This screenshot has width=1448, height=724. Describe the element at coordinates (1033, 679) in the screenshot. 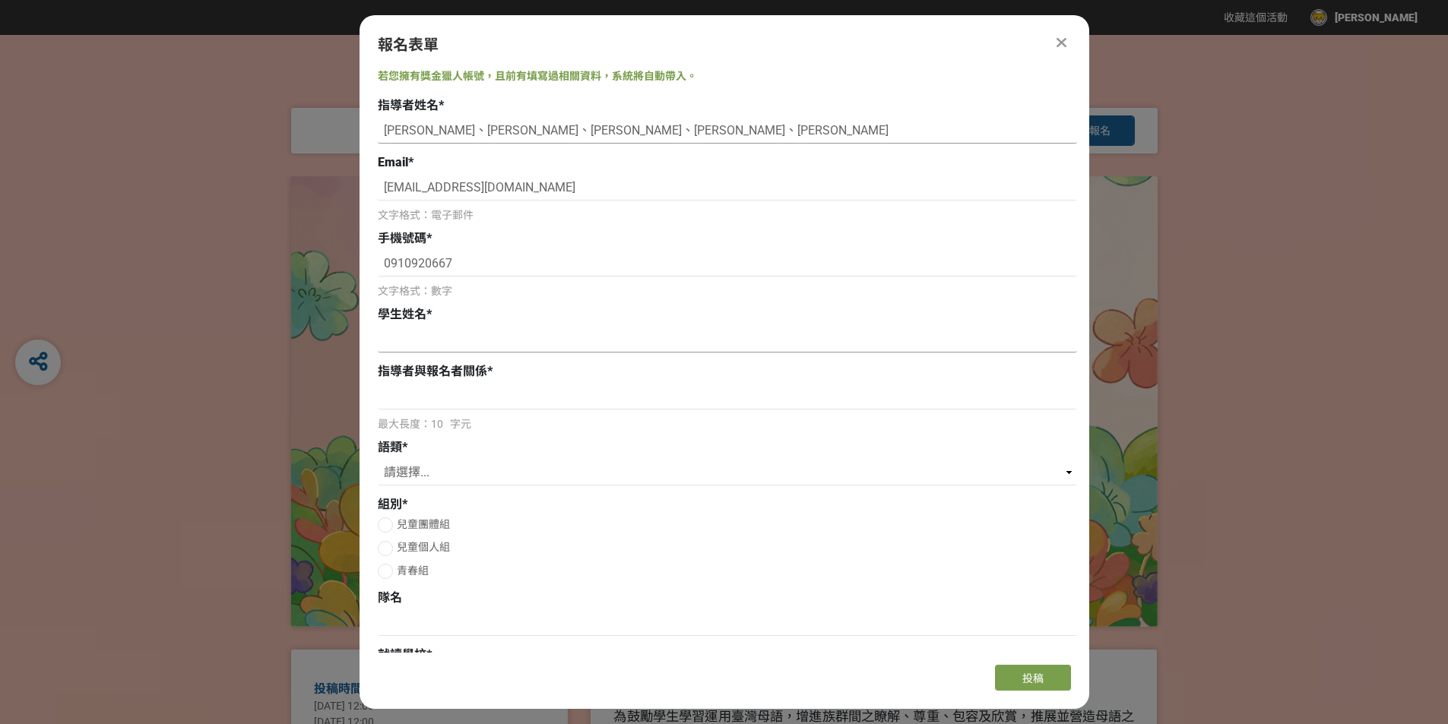

I see `span: 投稿` at that location.